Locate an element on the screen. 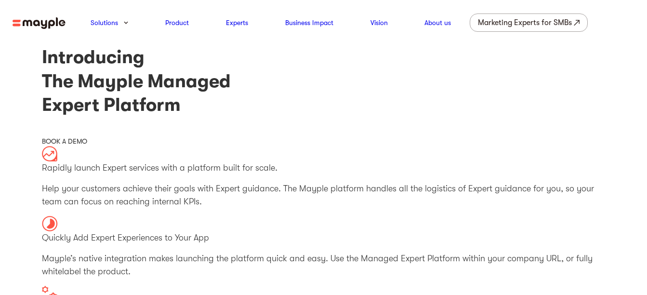 This screenshot has width=647, height=295. div: BOOK A DEMO is located at coordinates (324, 141).